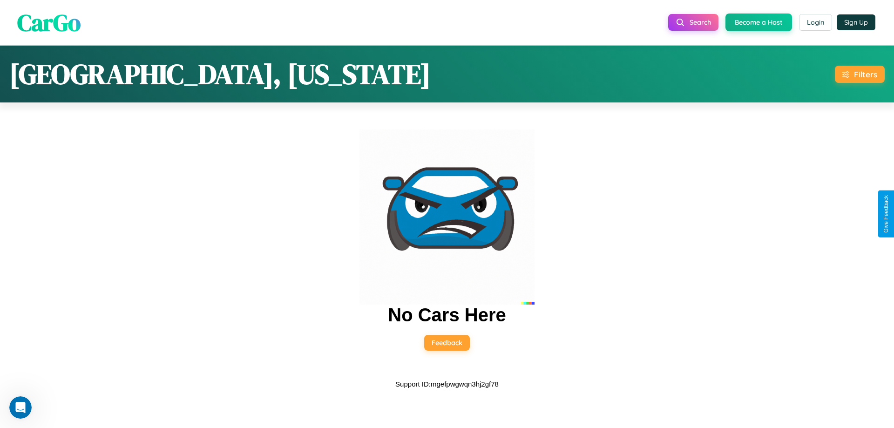  I want to click on div: Filters, so click(866, 74).